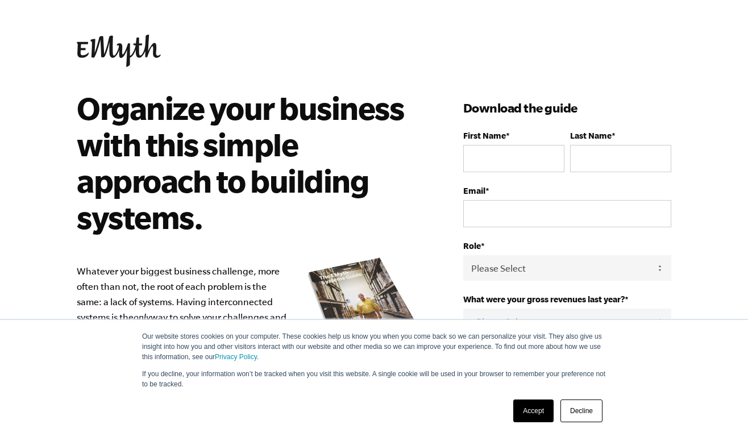 Image resolution: width=748 pixels, height=437 pixels. Describe the element at coordinates (374, 379) in the screenshot. I see `p: If you decline, your information won’t be tracked when you visit this website. A single cookie wi...` at that location.